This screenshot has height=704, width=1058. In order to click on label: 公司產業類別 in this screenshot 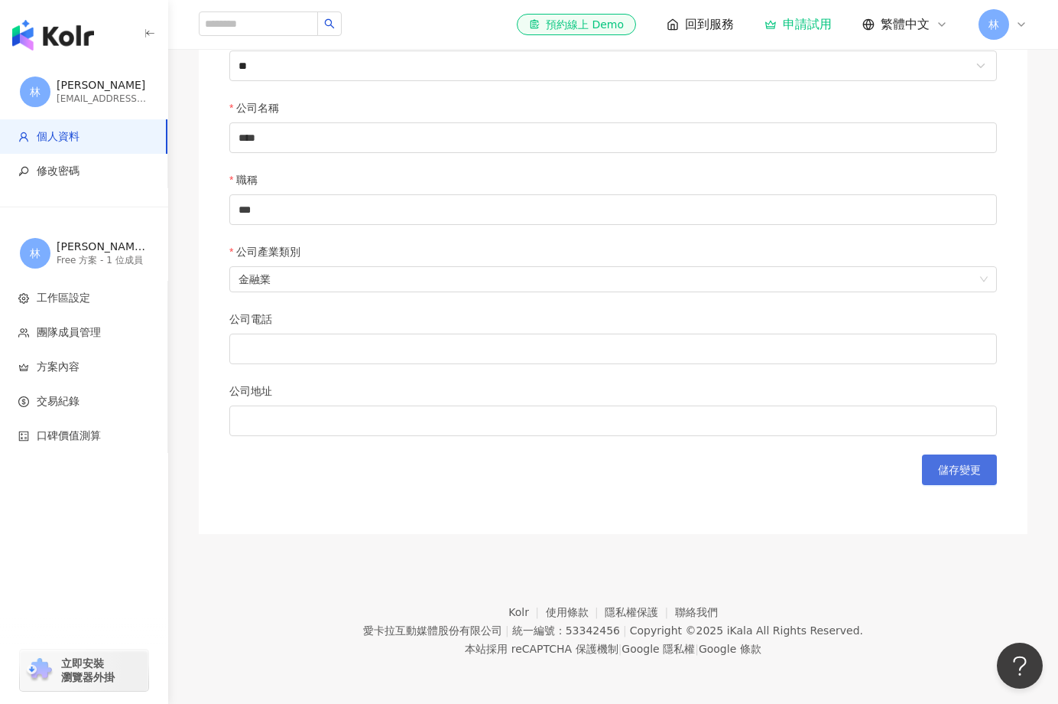, I will do `click(271, 252)`.